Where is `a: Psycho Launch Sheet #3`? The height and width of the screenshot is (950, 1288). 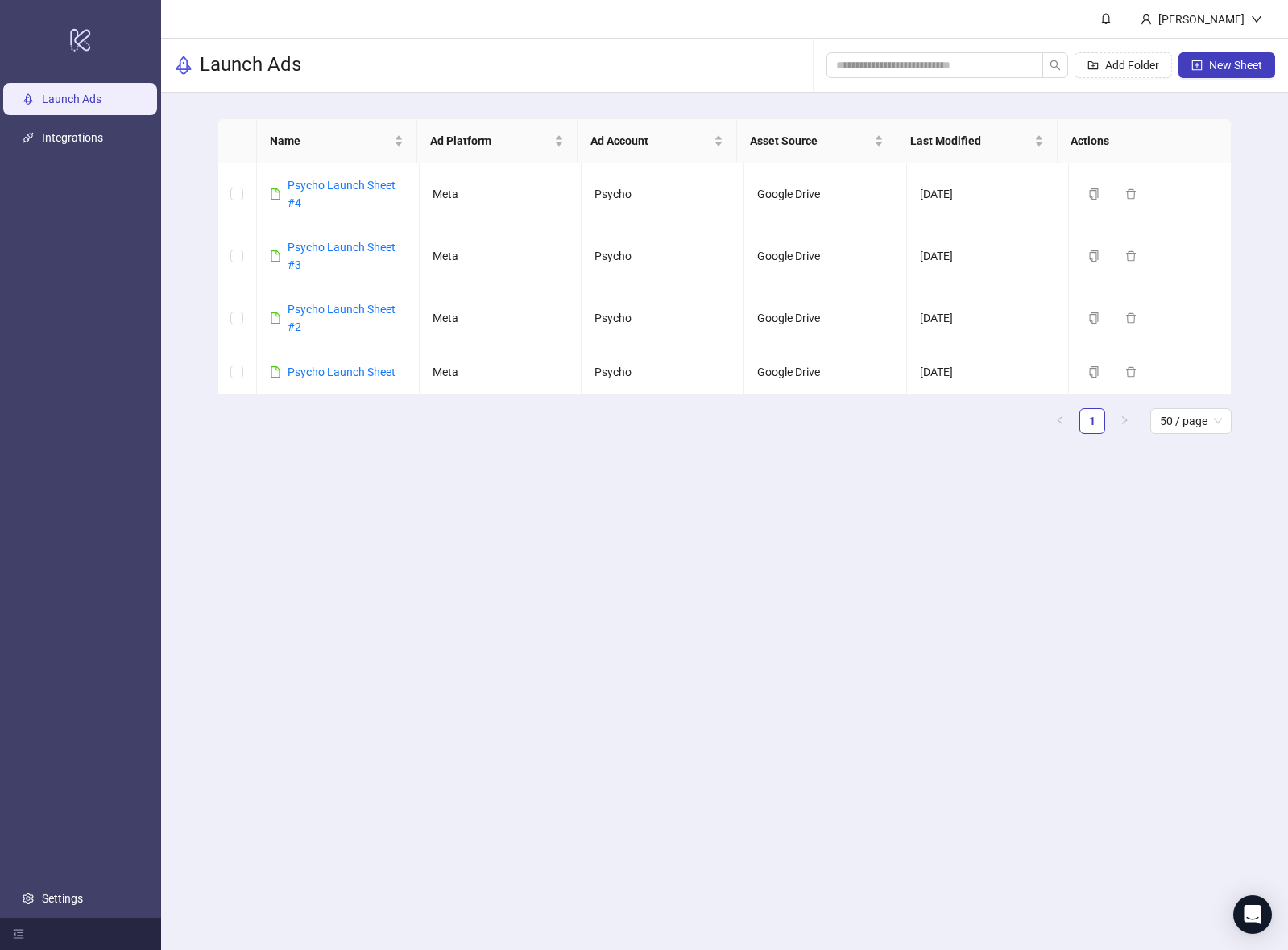
a: Psycho Launch Sheet #3 is located at coordinates (341, 256).